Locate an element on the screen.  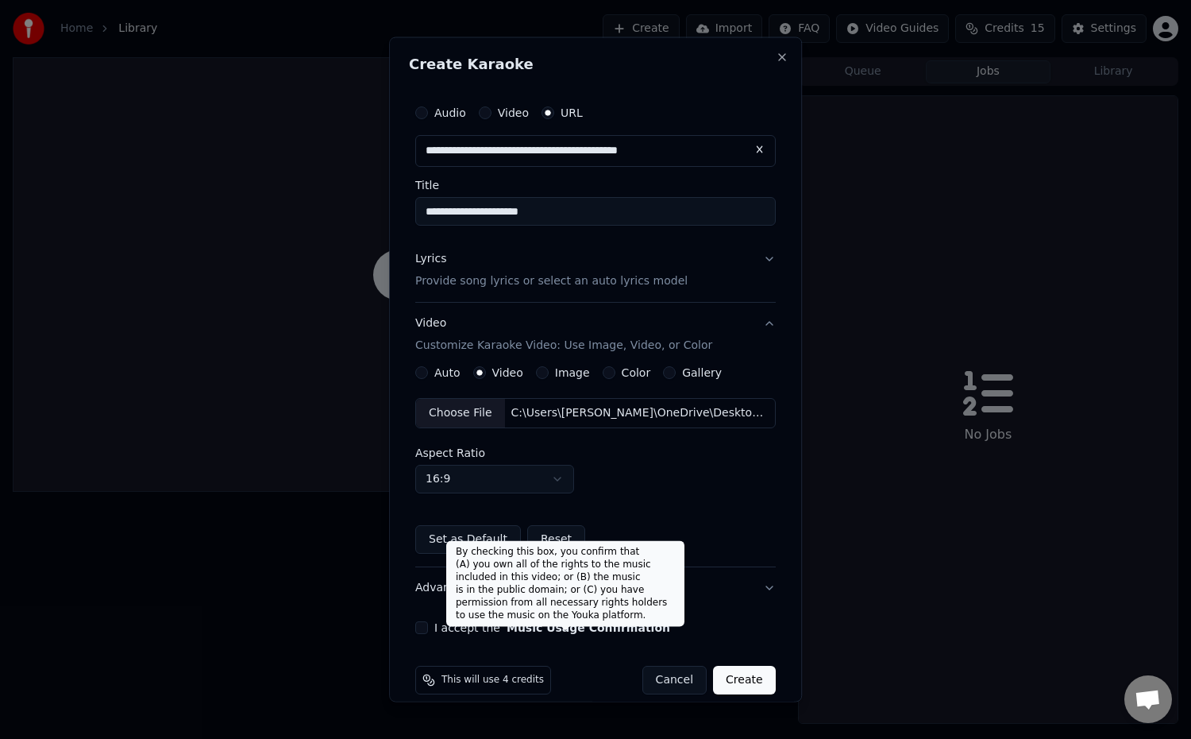
button: LyricsProvide song lyrics or select an auto lyrics model is located at coordinates (596, 270).